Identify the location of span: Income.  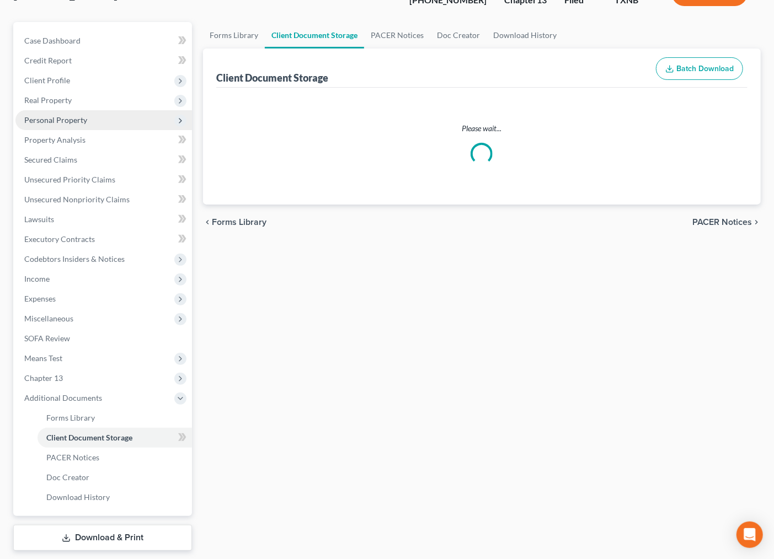
(37, 279).